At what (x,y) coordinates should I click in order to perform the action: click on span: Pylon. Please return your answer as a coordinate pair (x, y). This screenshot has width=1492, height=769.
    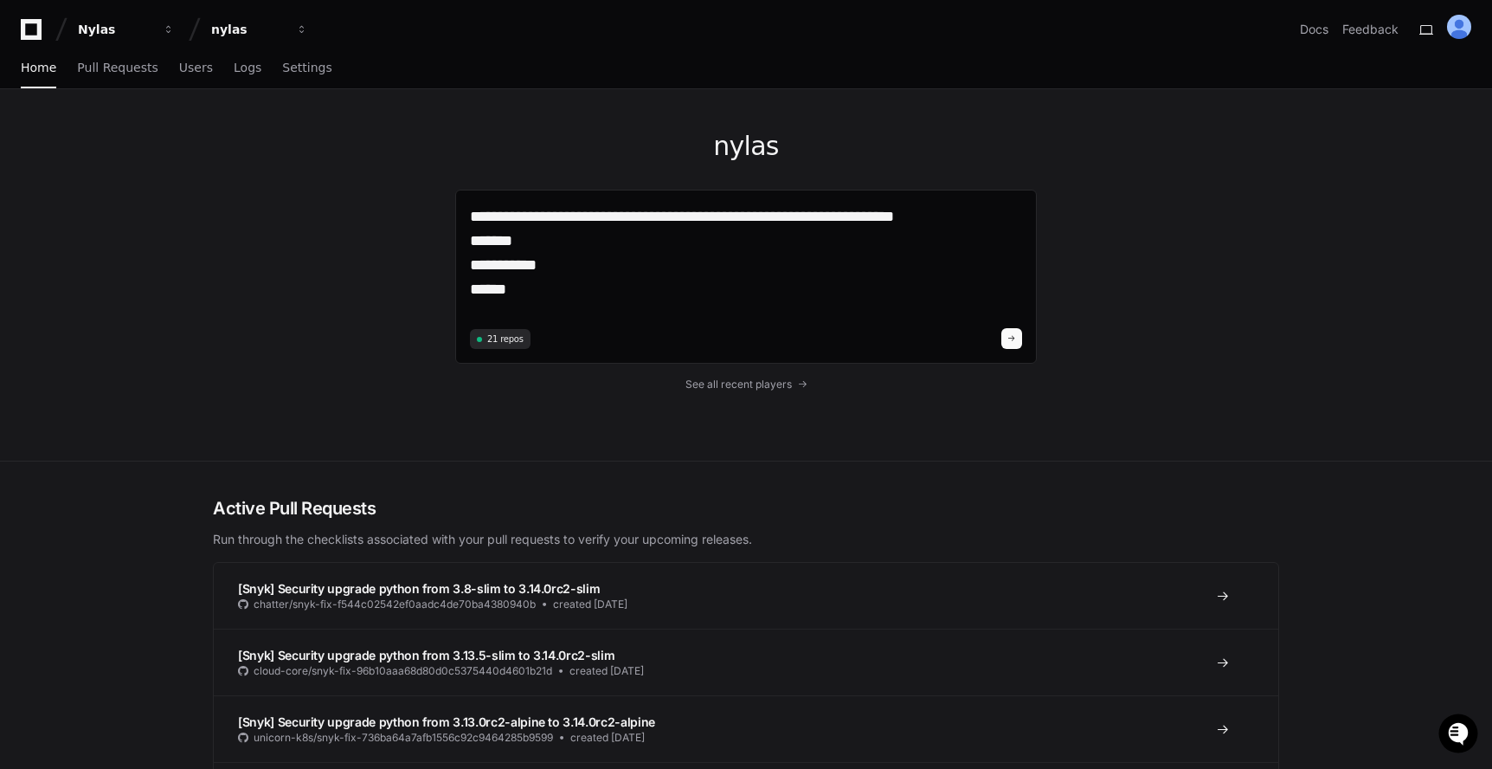
    Looking at the image, I should click on (190, 188).